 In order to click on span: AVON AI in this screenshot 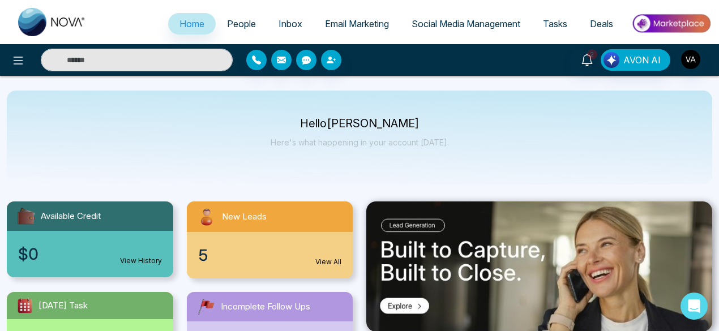, I will do `click(642, 60)`.